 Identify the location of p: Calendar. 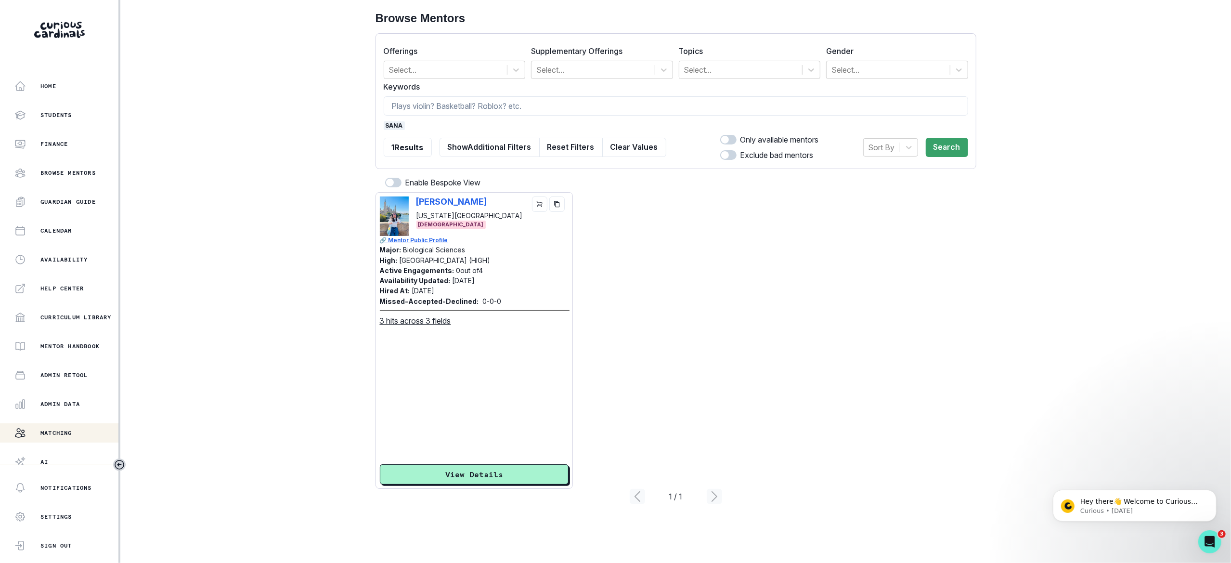
(56, 231).